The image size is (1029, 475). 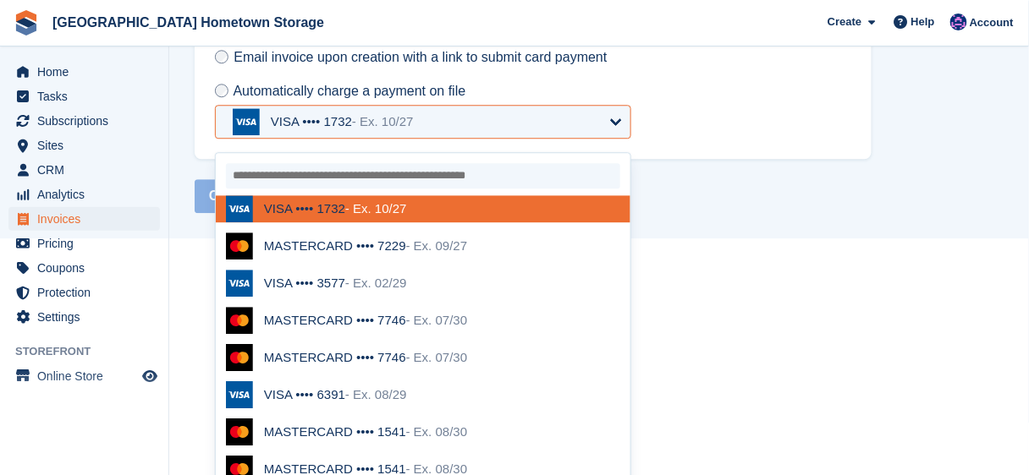 I want to click on span: Invoices, so click(x=88, y=219).